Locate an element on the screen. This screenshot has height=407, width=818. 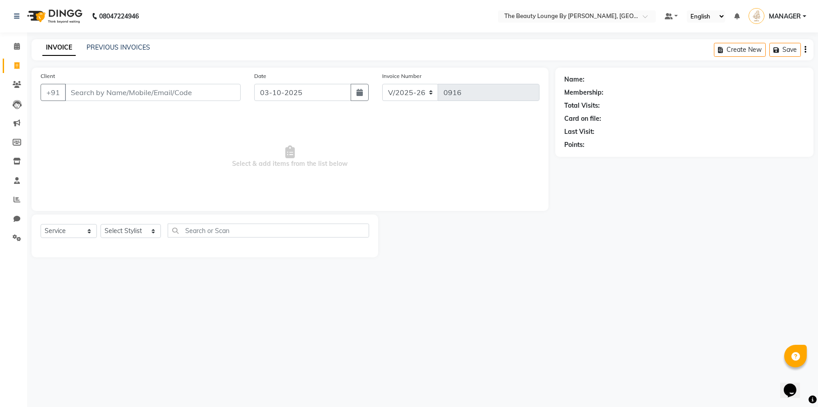
b: 08047224946 is located at coordinates (119, 16).